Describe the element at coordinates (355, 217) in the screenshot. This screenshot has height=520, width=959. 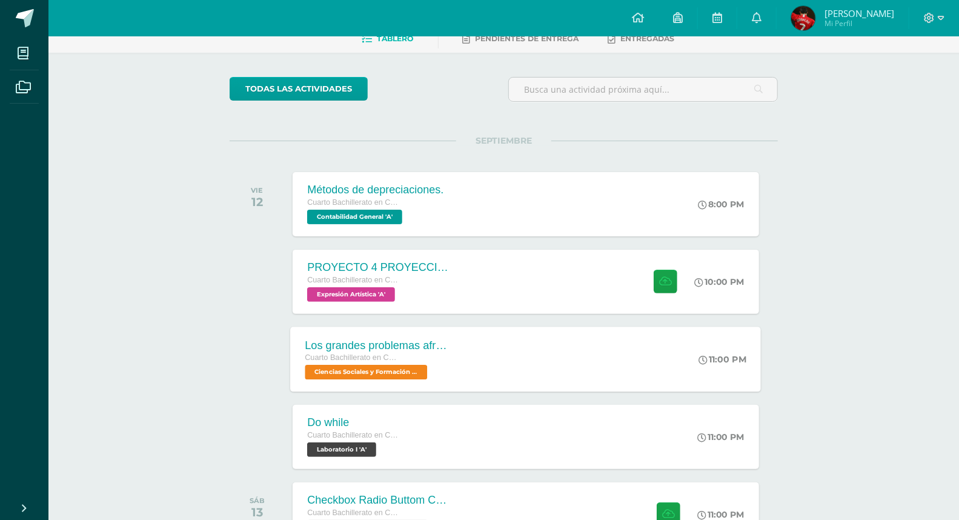
I see `span: Contabilidad General 'A'` at that location.